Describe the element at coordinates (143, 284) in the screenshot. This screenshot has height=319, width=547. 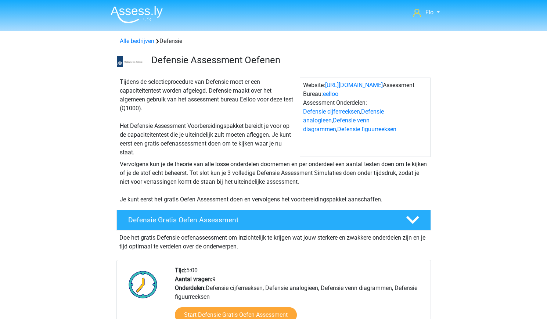
I see `img: Klok` at that location.